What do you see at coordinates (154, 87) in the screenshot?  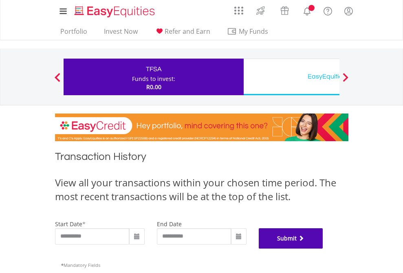 I see `span: R0.00` at bounding box center [154, 87].